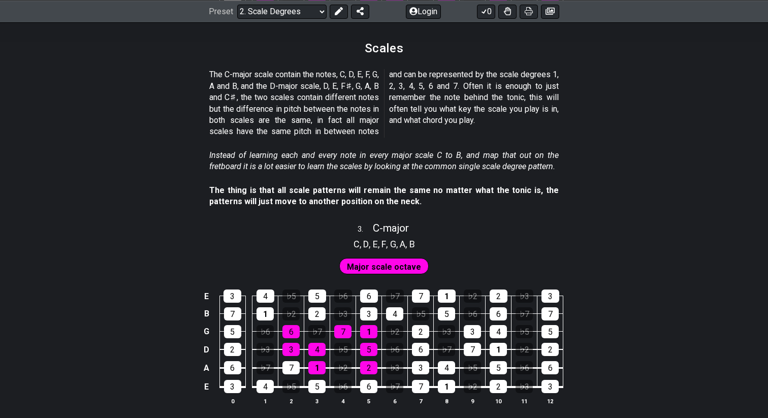 Image resolution: width=768 pixels, height=418 pixels. What do you see at coordinates (446, 401) in the screenshot?
I see `th: 8` at bounding box center [446, 401].